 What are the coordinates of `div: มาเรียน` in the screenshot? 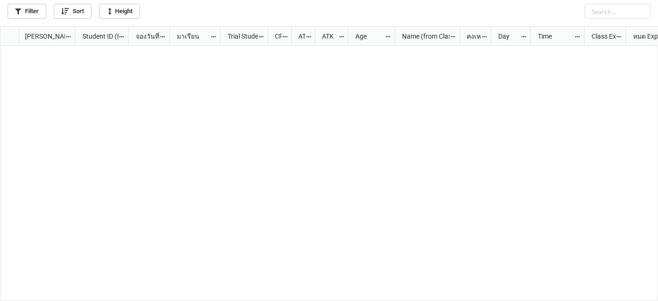 It's located at (190, 36).